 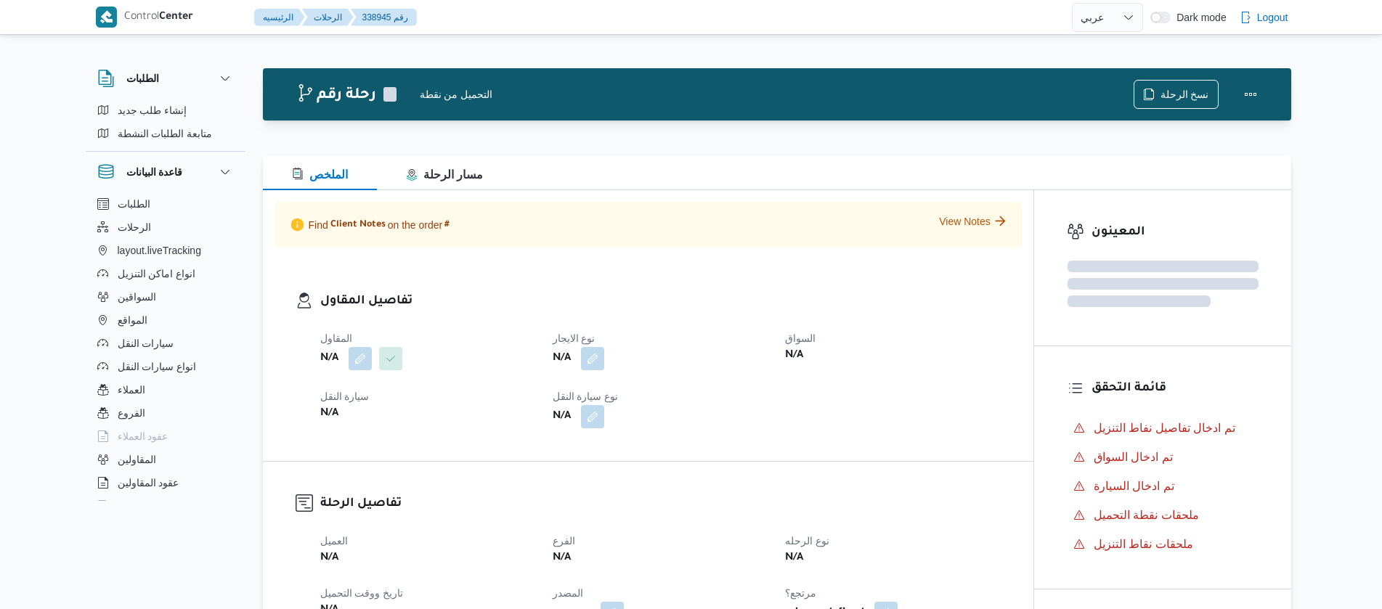 What do you see at coordinates (358, 225) in the screenshot?
I see `span: Client Notes` at bounding box center [358, 225].